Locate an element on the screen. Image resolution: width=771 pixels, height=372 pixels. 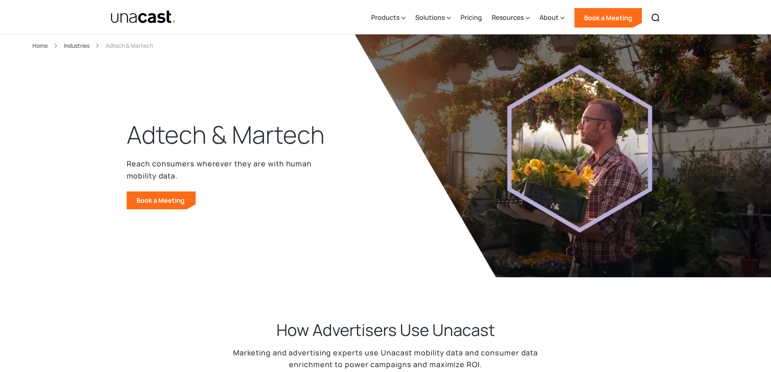
a: Industries is located at coordinates (76, 45).